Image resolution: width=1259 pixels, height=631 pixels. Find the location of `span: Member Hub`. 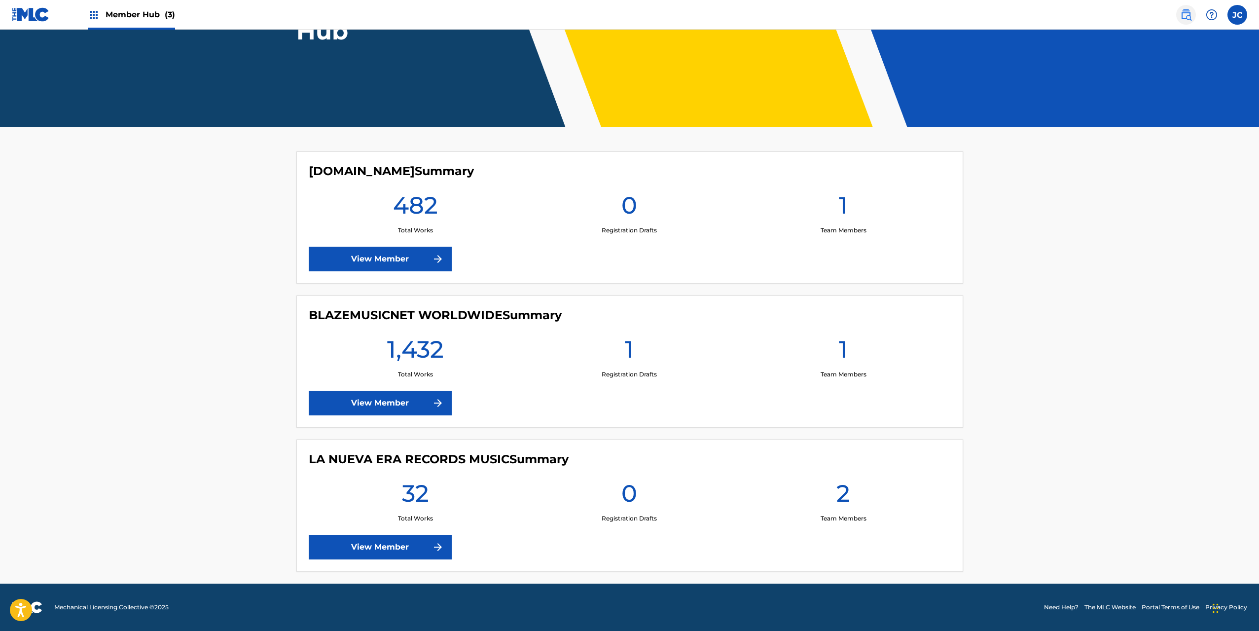

span: Member Hub is located at coordinates (140, 14).